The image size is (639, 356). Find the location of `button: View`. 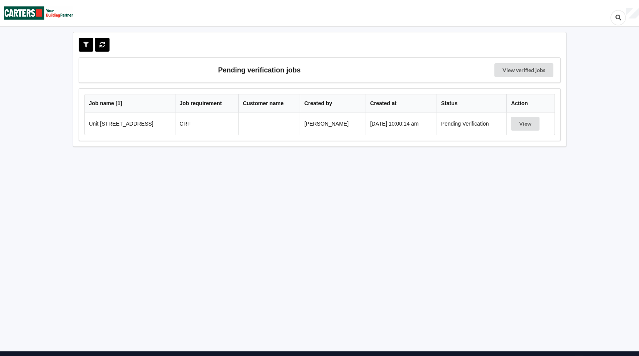

button: View is located at coordinates (525, 124).